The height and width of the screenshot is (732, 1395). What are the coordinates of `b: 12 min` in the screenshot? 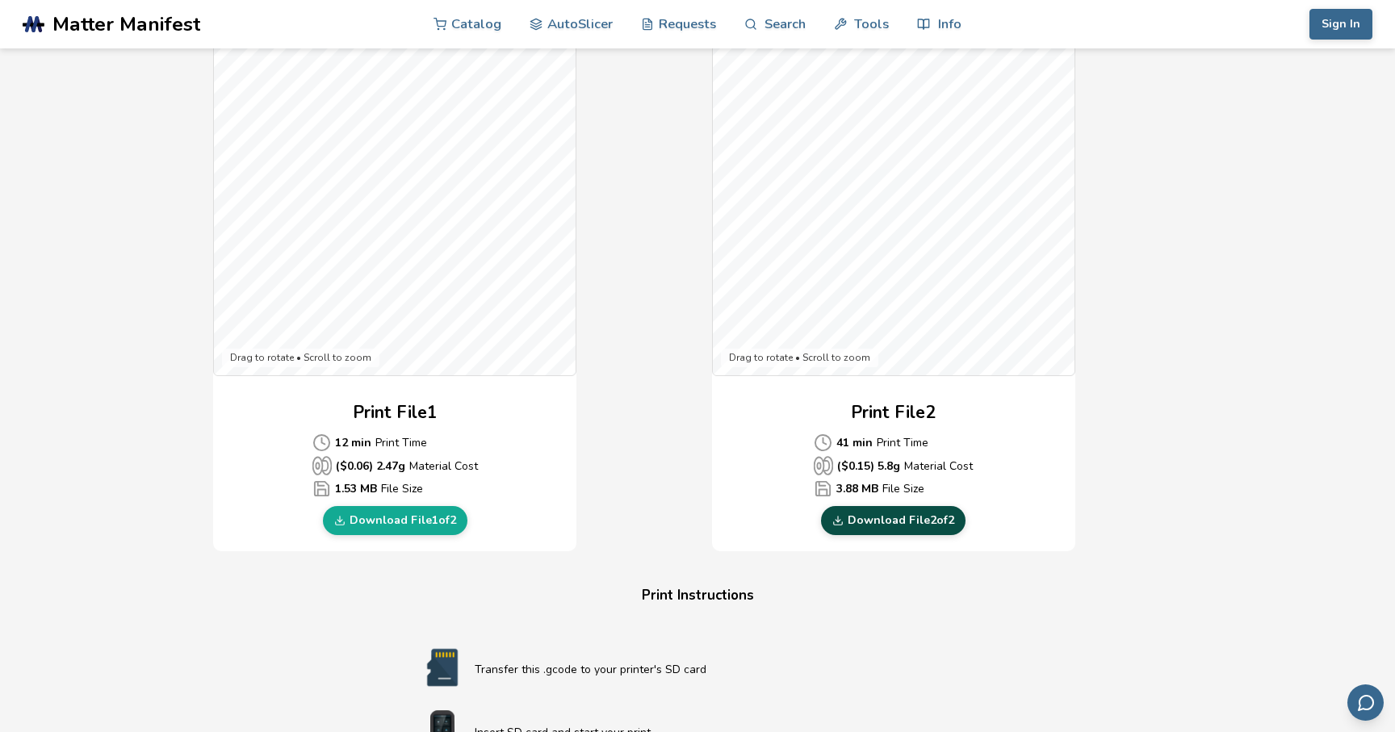 It's located at (353, 442).